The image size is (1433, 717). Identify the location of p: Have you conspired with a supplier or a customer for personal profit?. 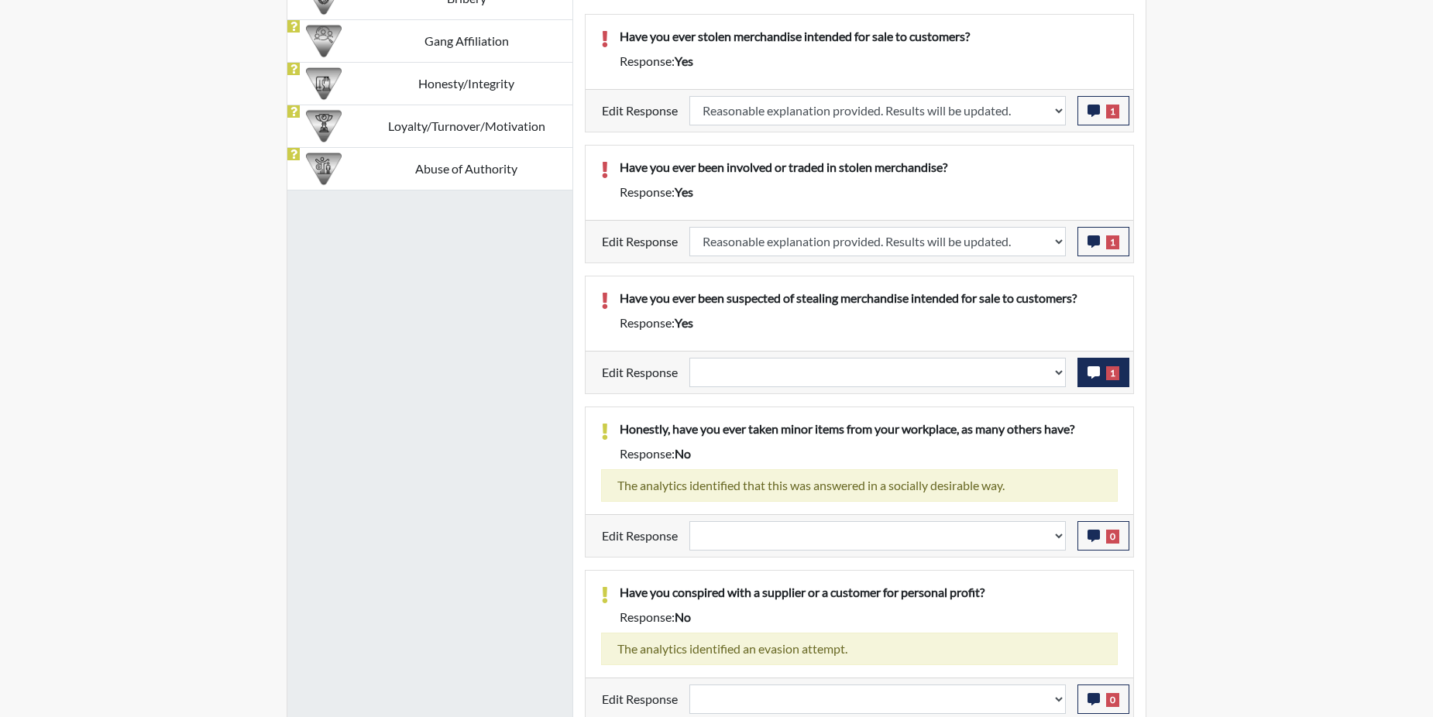
(869, 593).